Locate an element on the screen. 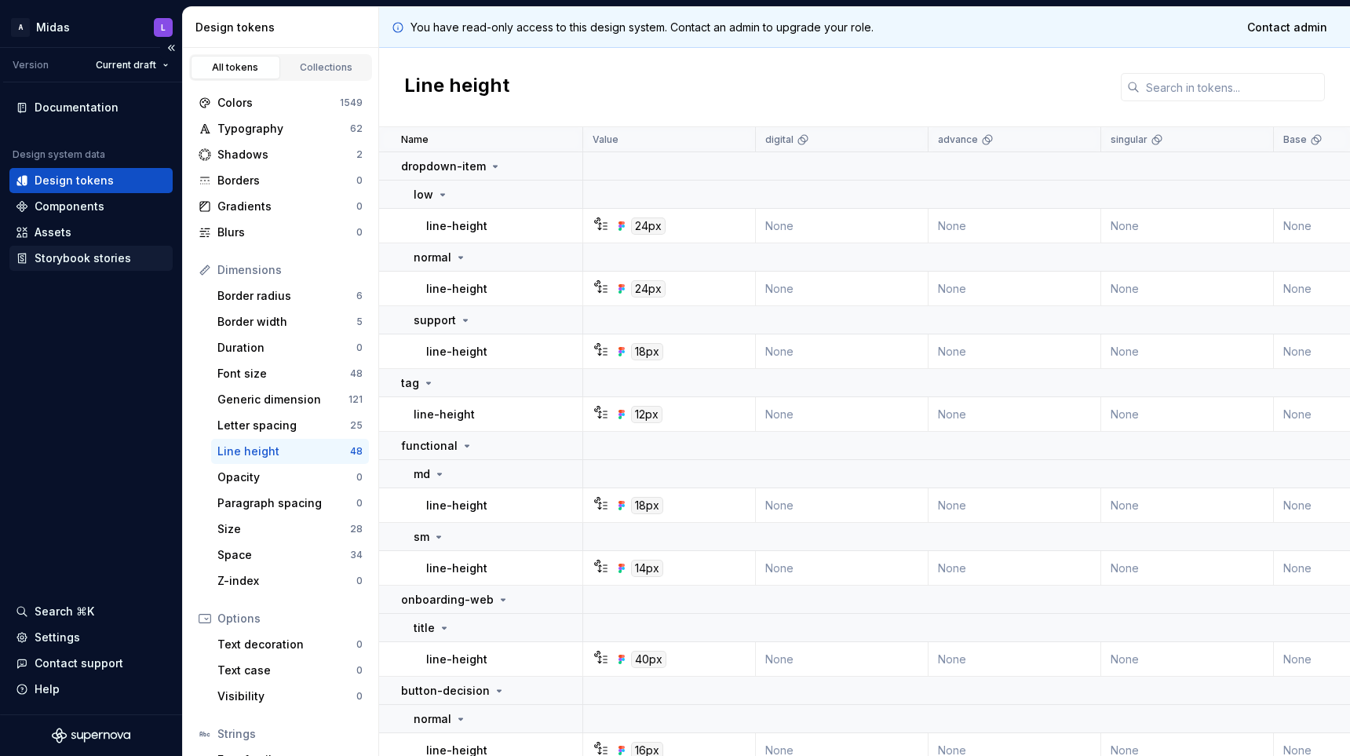  div: Strings is located at coordinates (290, 734).